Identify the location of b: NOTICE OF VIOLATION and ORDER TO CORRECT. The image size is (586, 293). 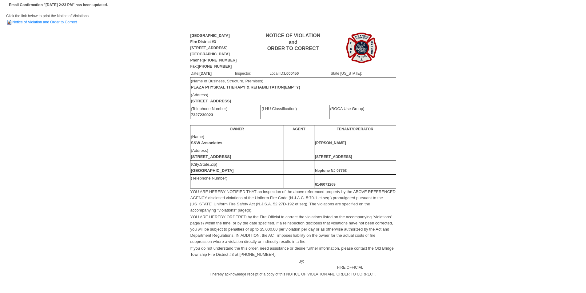
(293, 42).